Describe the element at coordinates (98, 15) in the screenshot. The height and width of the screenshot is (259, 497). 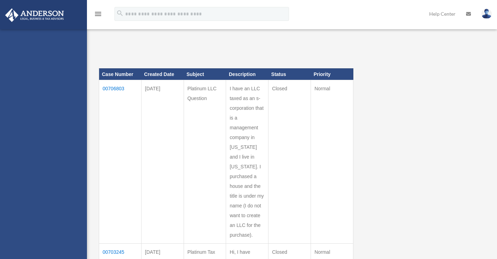
I see `a: menu` at that location.